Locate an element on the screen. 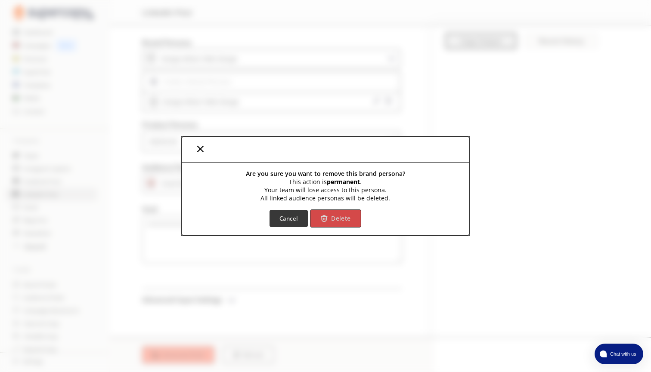  span: Chat with us is located at coordinates (622, 354).